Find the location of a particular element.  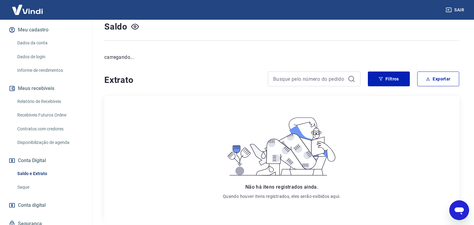

a: Saldo e Extrato is located at coordinates (50, 174).